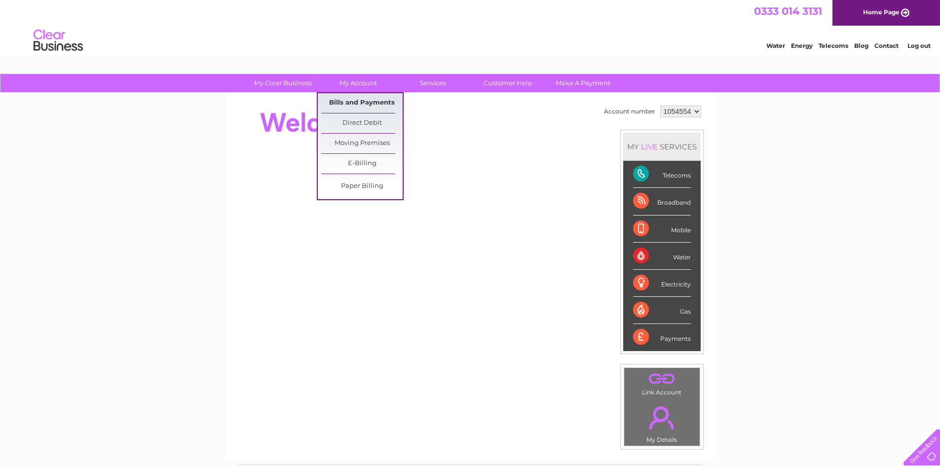  I want to click on a: Paper Billing, so click(362, 186).